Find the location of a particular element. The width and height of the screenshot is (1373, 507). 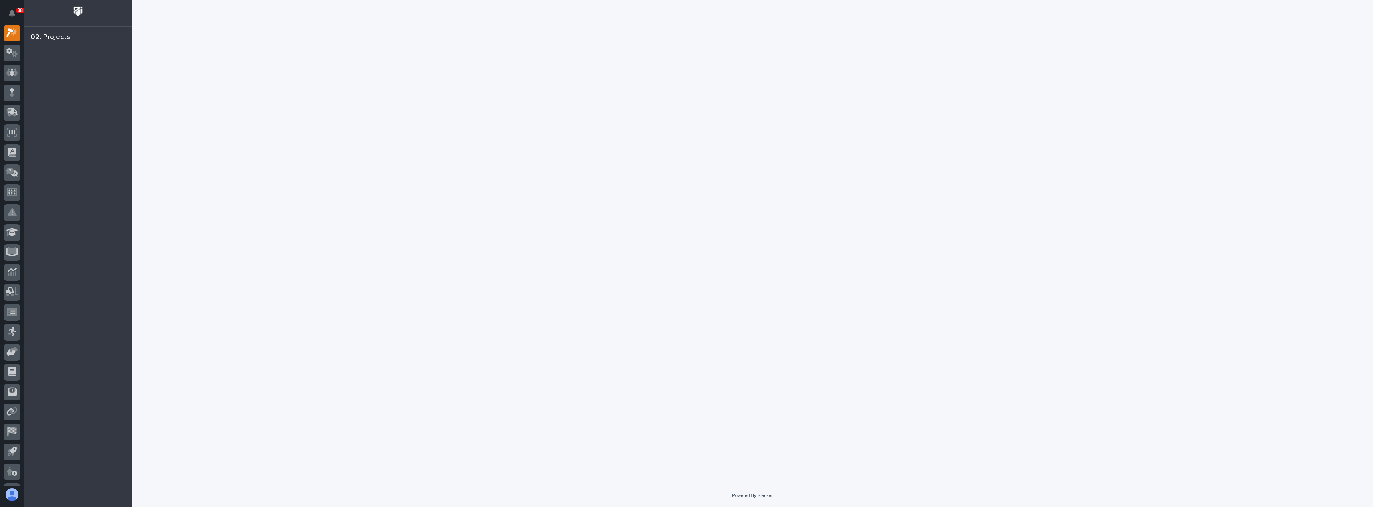

div: 02. Projects is located at coordinates (50, 38).